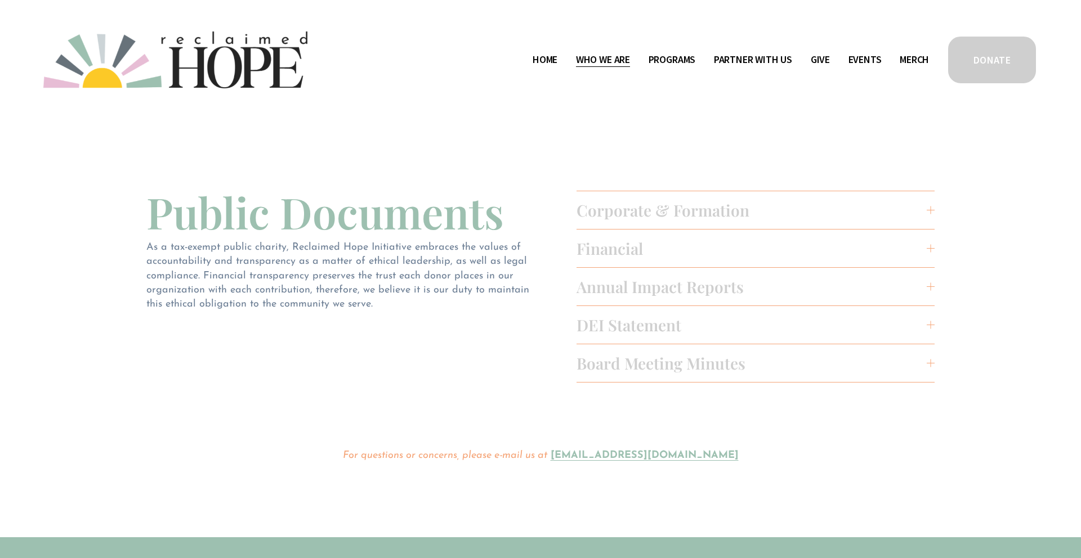 Image resolution: width=1081 pixels, height=558 pixels. Describe the element at coordinates (752, 210) in the screenshot. I see `span: Corporate & Formation` at that location.